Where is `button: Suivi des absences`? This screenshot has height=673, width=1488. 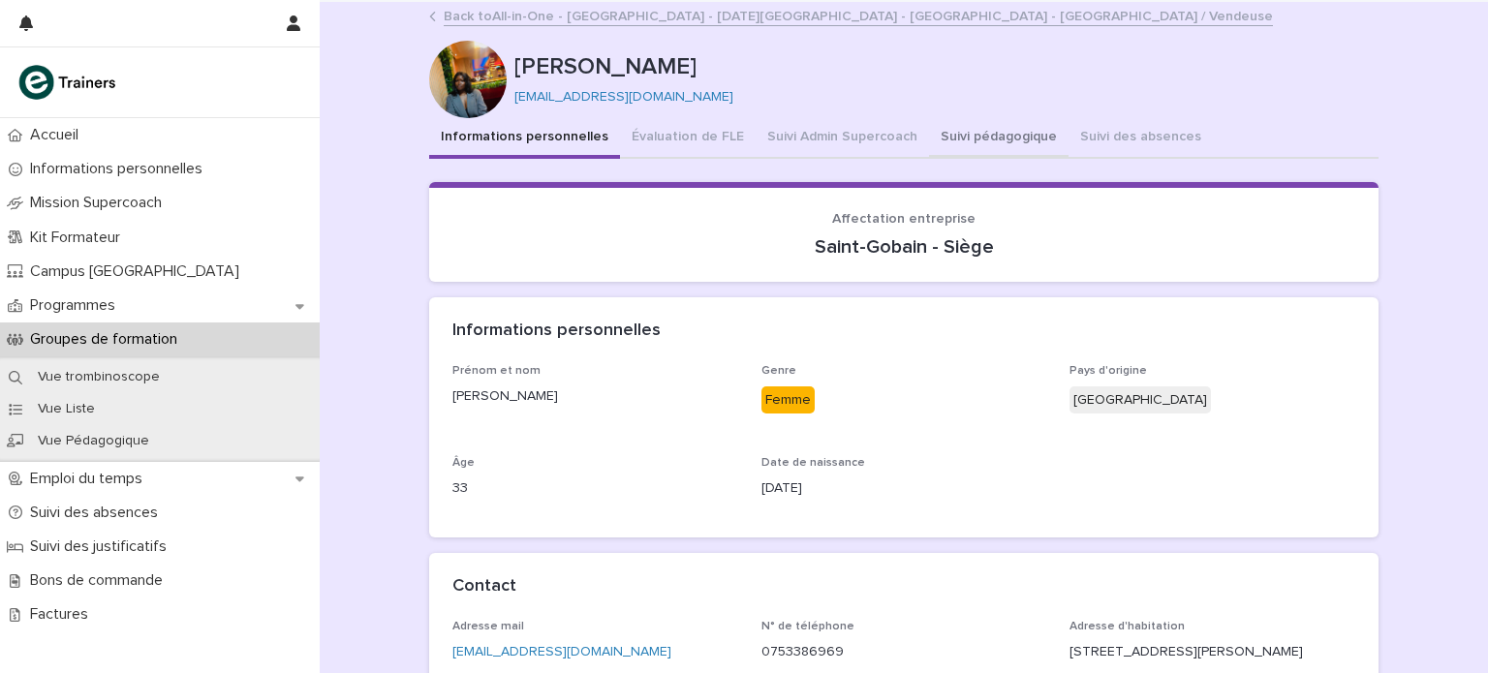 button: Suivi des absences is located at coordinates (1140, 139).